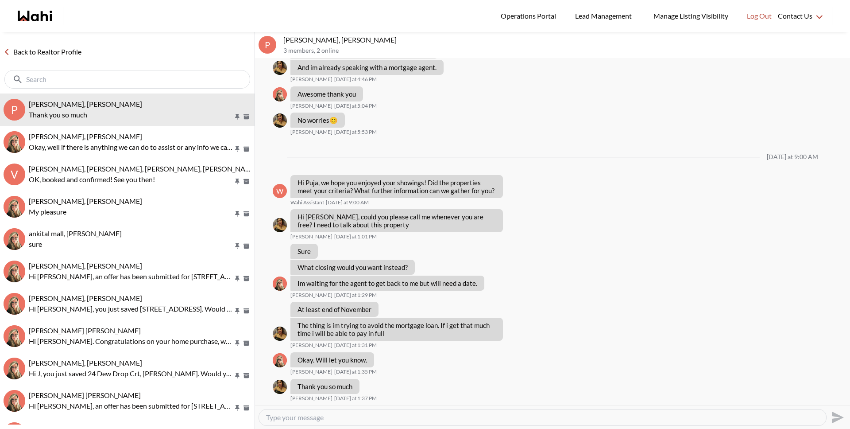 The height and width of the screenshot is (429, 850). What do you see at coordinates (325, 386) in the screenshot?
I see `p: Thank you so much` at bounding box center [325, 386].